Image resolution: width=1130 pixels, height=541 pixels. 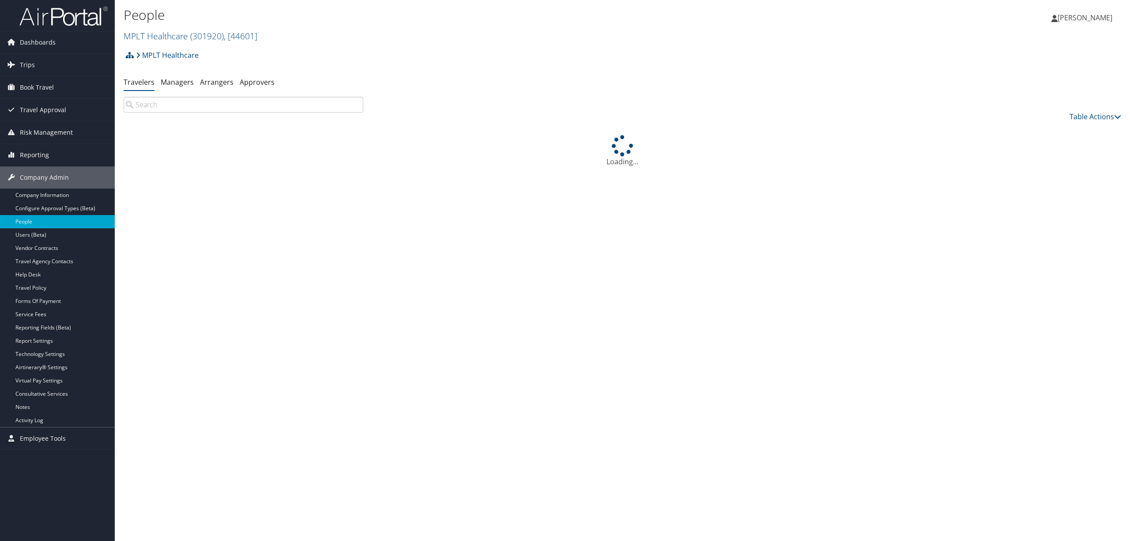 What do you see at coordinates (38, 42) in the screenshot?
I see `span: Dashboards` at bounding box center [38, 42].